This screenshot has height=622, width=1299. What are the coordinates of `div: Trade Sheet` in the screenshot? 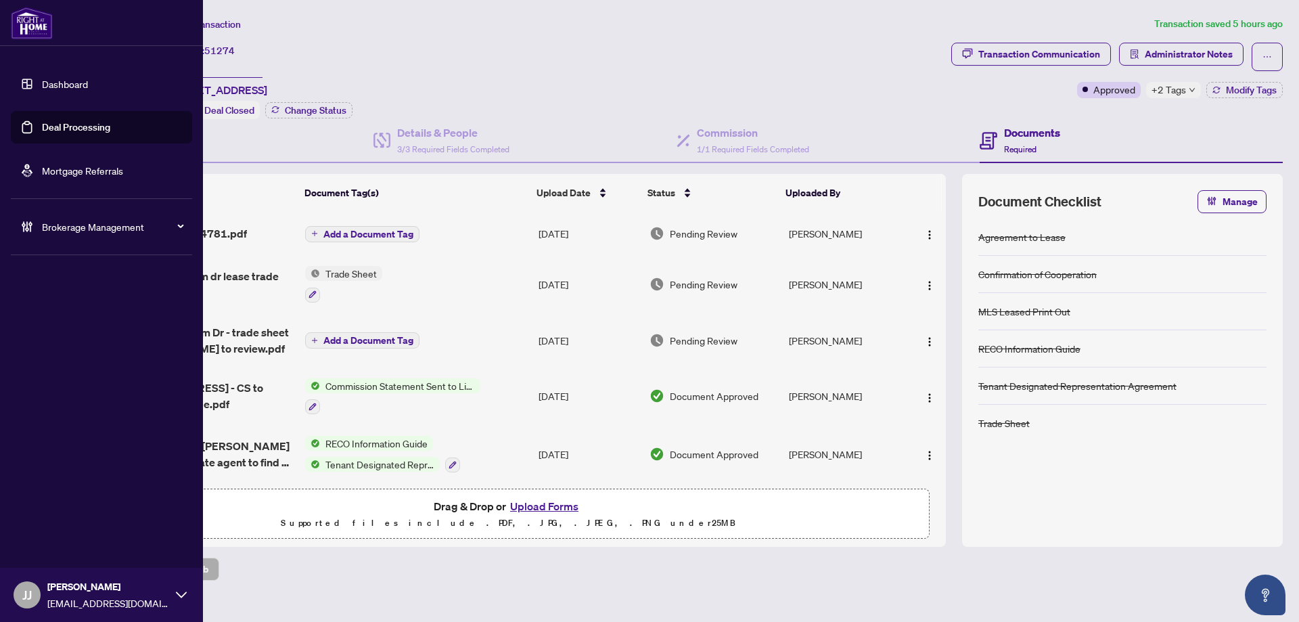 It's located at (1004, 423).